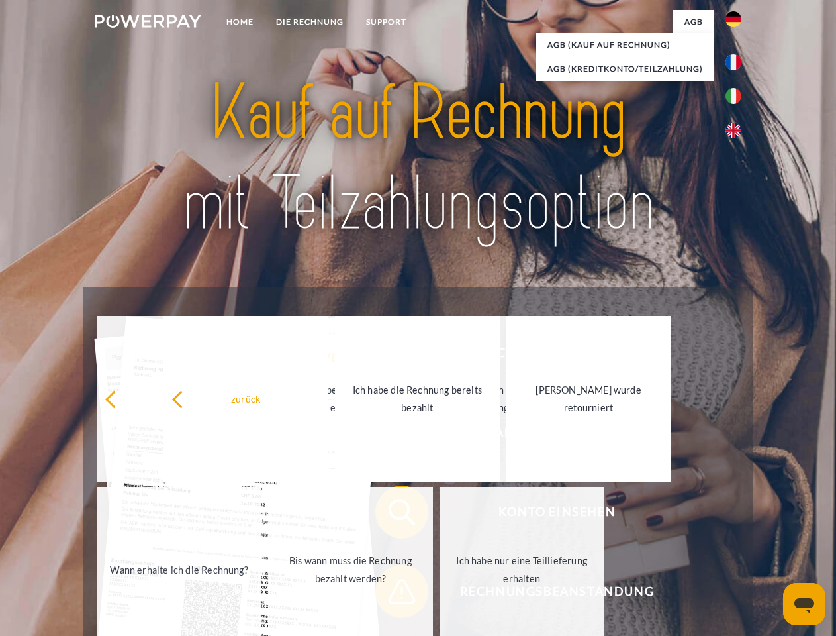 Image resolution: width=836 pixels, height=636 pixels. Describe the element at coordinates (734, 19) in the screenshot. I see `img: de` at that location.